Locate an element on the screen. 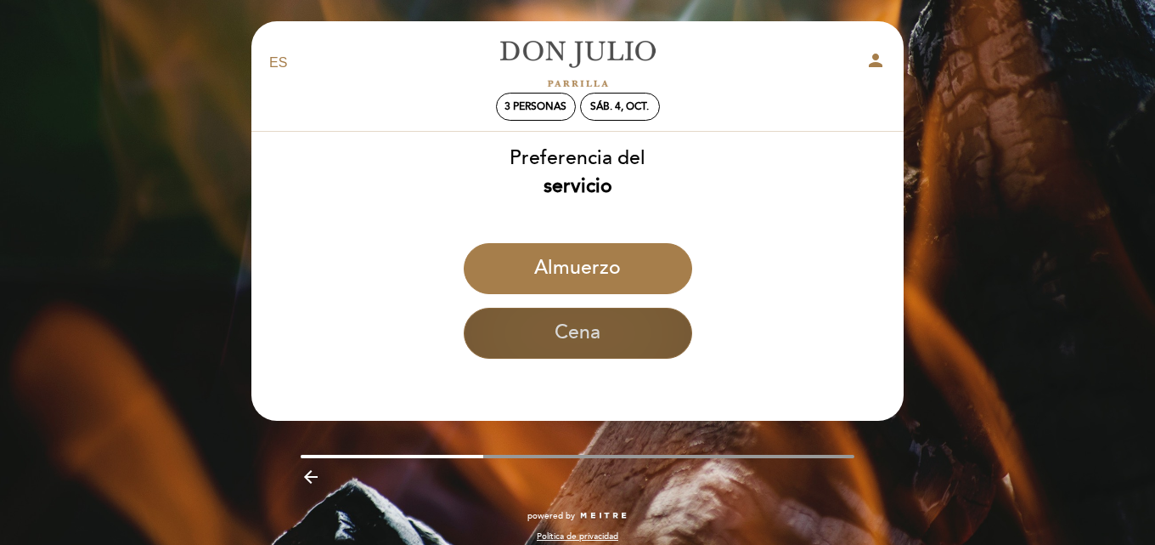 The image size is (1155, 545). div: sáb. 4, oct. is located at coordinates (619, 106).